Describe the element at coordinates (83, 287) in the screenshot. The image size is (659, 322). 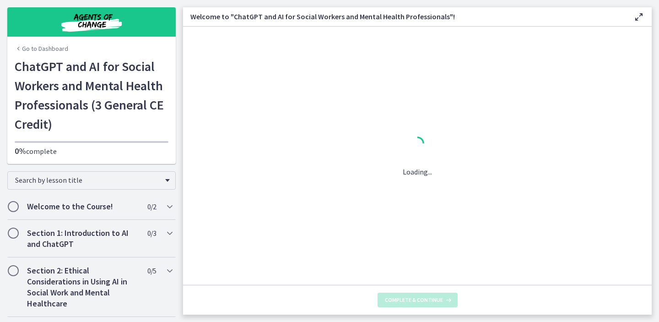
I see `h2: Section 2: Ethical Considerations in Using AI in Social Work and Mental Healthcare` at that location.